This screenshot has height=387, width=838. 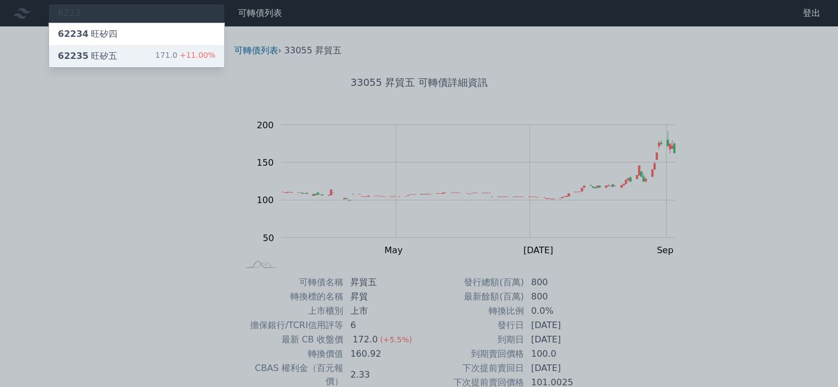 I want to click on span: +11.00%, so click(x=196, y=55).